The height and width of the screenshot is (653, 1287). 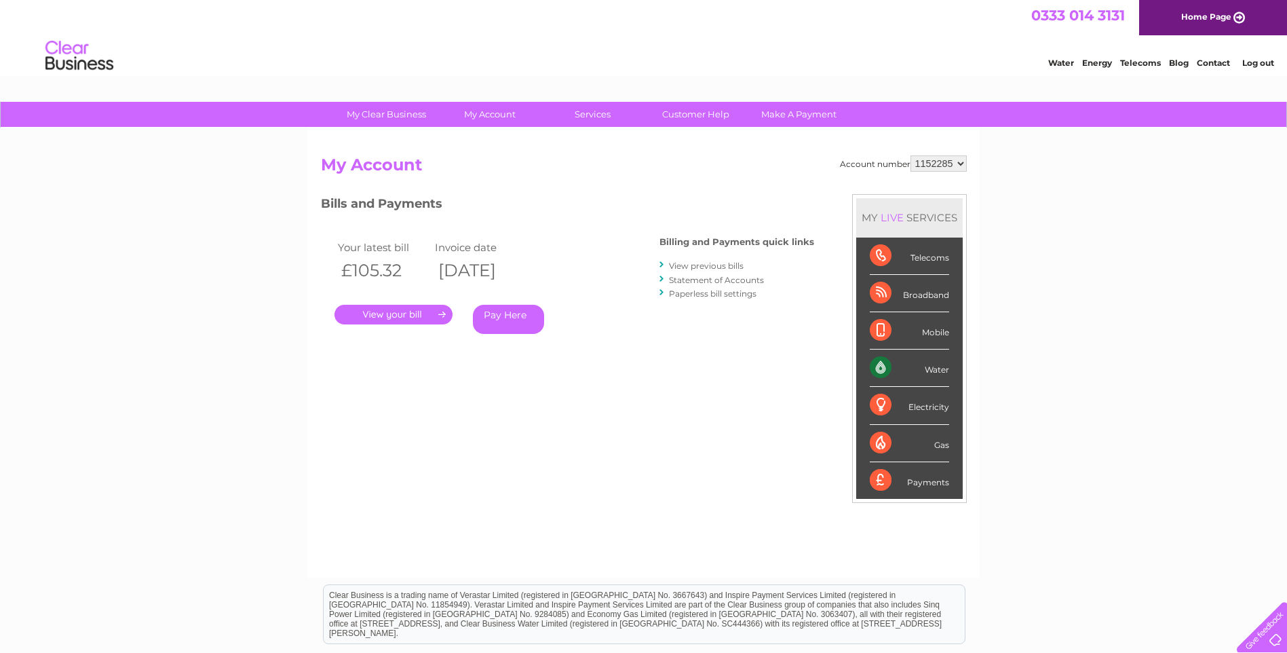 What do you see at coordinates (909, 443) in the screenshot?
I see `div: Gas` at bounding box center [909, 443].